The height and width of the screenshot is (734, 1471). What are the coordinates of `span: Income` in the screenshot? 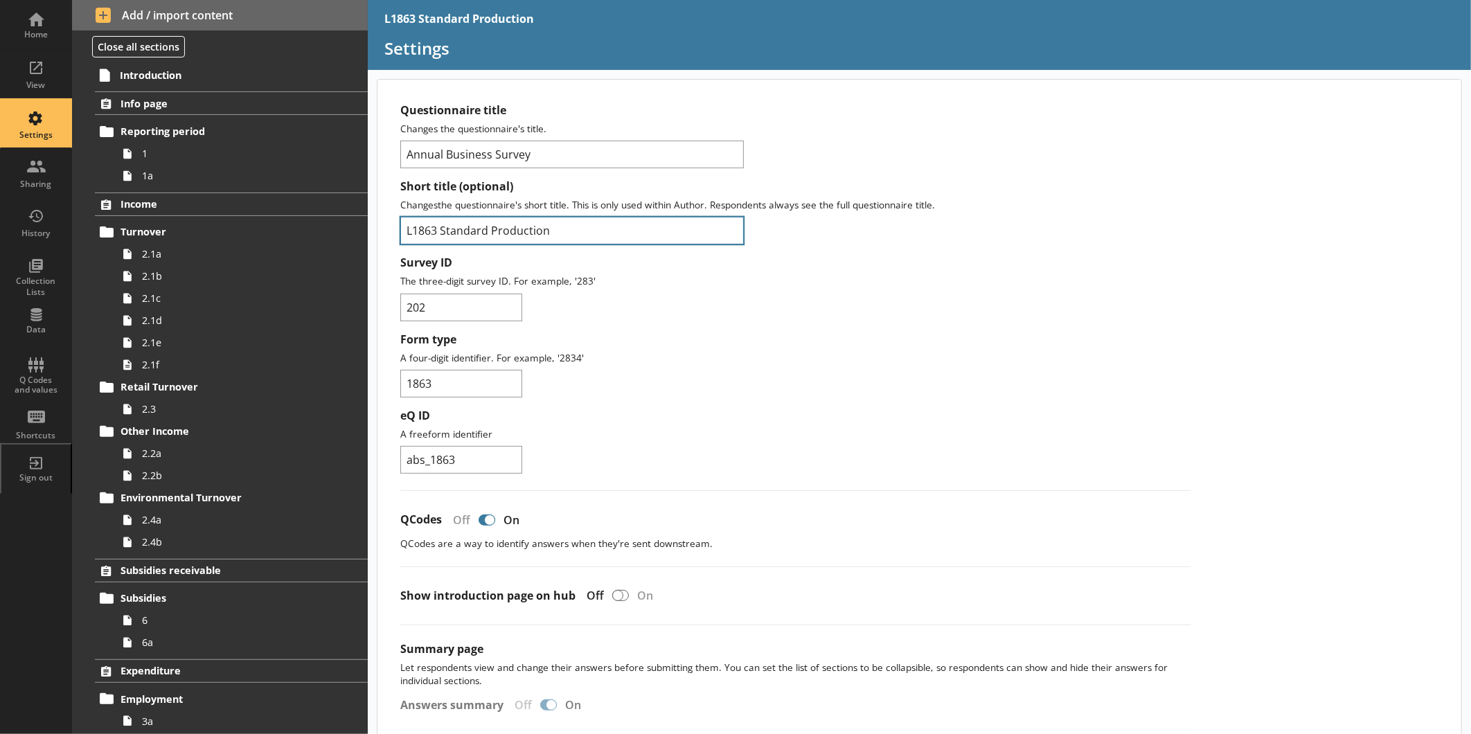 It's located at (219, 204).